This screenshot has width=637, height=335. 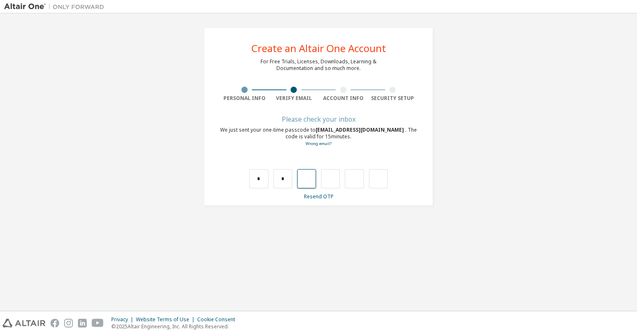 I want to click on img: Altair One, so click(x=56, y=7).